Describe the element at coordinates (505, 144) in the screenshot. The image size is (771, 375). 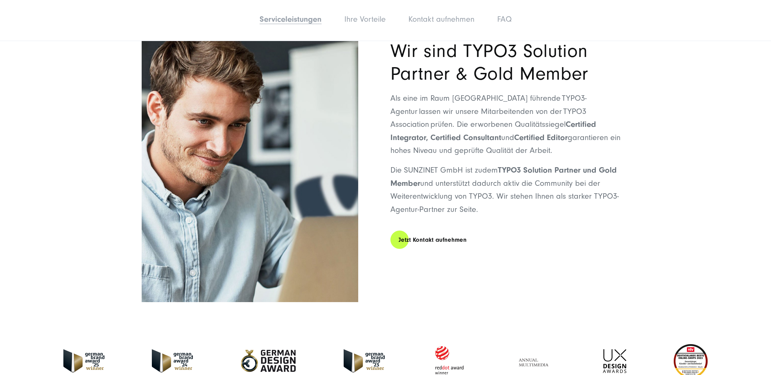
I see `span: garantieren ein hohes Niveau und geprüfte Qualität der Arbeit.` at that location.